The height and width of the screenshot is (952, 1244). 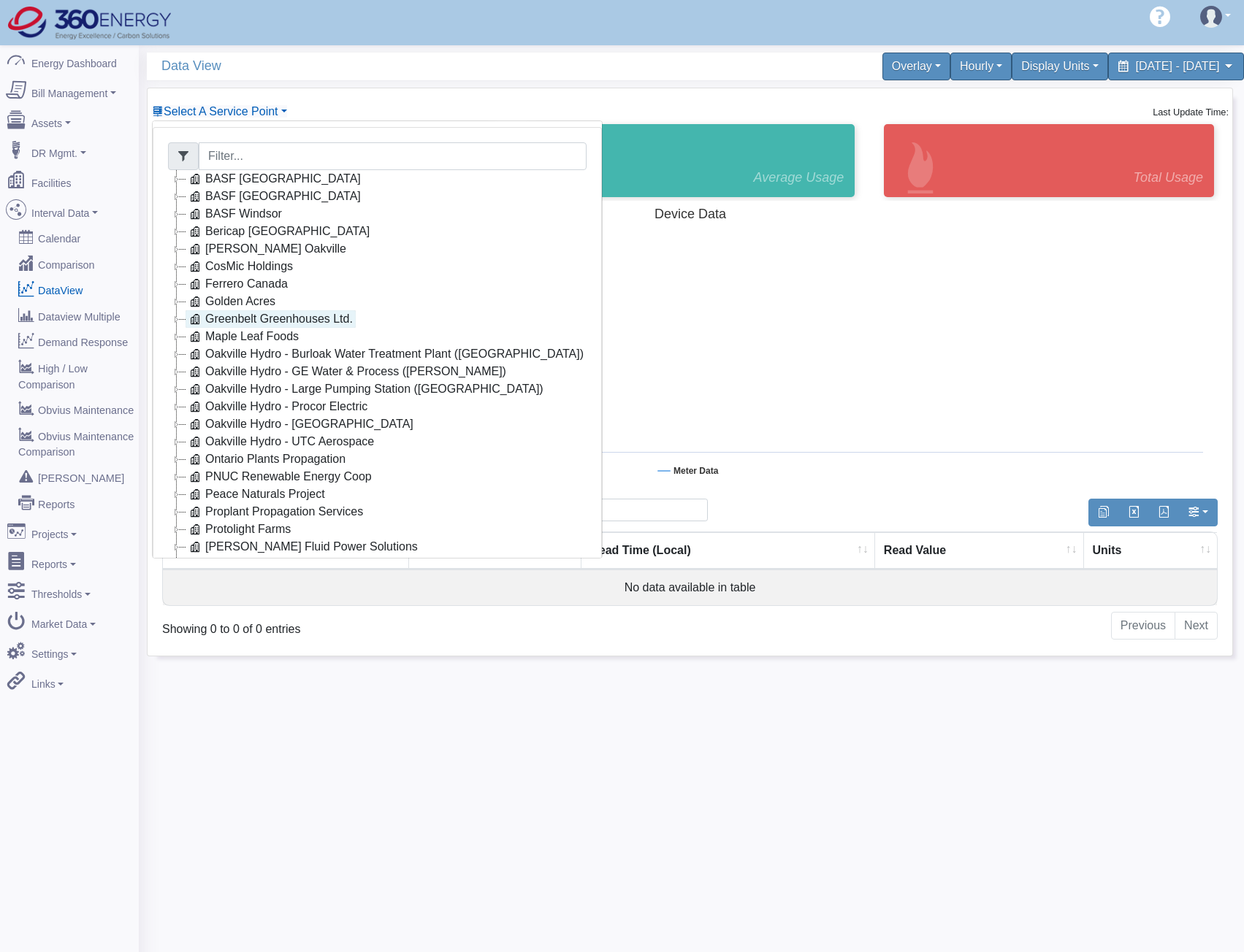 What do you see at coordinates (232, 302) in the screenshot?
I see `a: Golden Acres` at bounding box center [232, 302].